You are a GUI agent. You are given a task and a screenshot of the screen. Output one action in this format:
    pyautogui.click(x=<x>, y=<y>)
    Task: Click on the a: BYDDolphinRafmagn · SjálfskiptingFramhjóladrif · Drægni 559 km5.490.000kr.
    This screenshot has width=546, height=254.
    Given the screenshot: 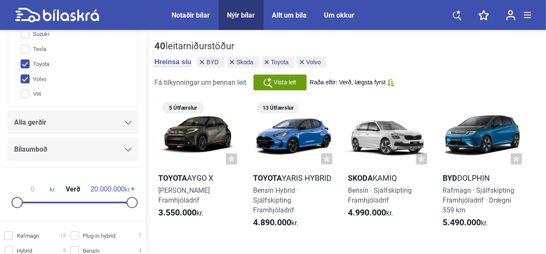 What is the action you would take?
    pyautogui.click(x=483, y=167)
    